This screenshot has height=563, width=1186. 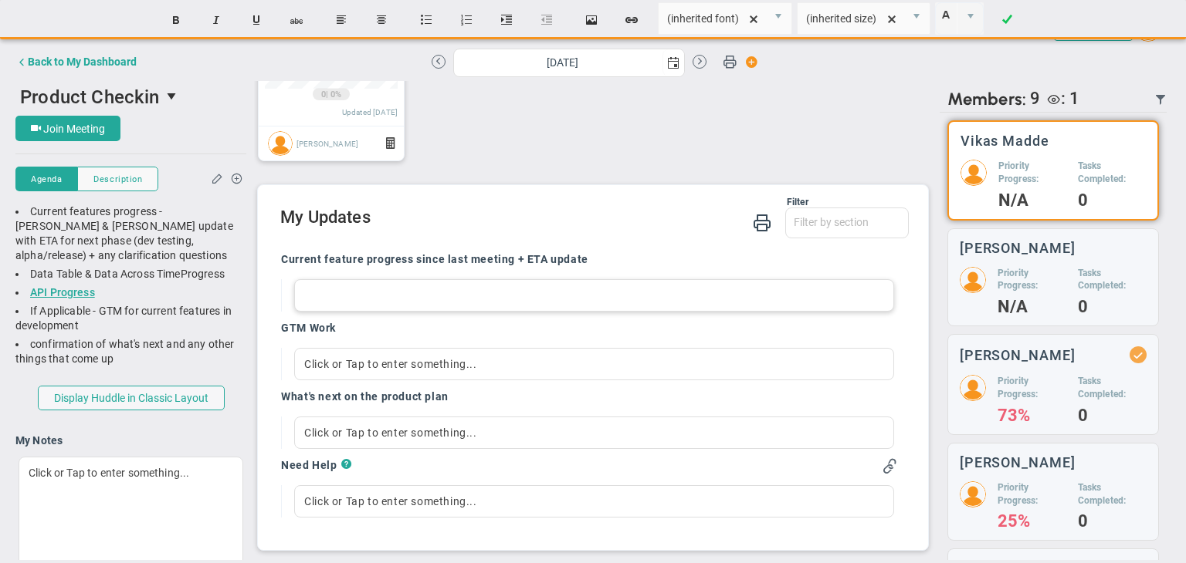 I want to click on button: Bold, so click(x=176, y=20).